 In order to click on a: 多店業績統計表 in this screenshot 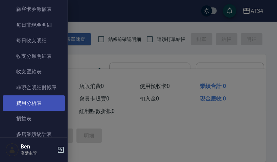, I will do `click(34, 134)`.